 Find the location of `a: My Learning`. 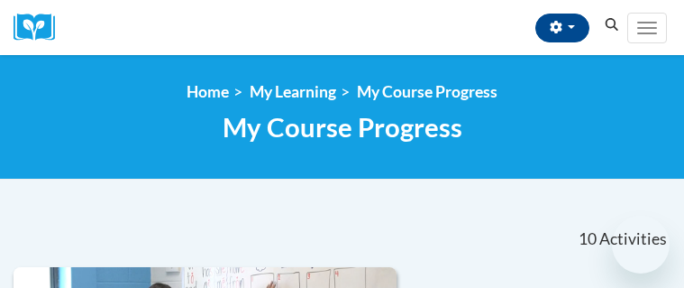

a: My Learning is located at coordinates (293, 91).